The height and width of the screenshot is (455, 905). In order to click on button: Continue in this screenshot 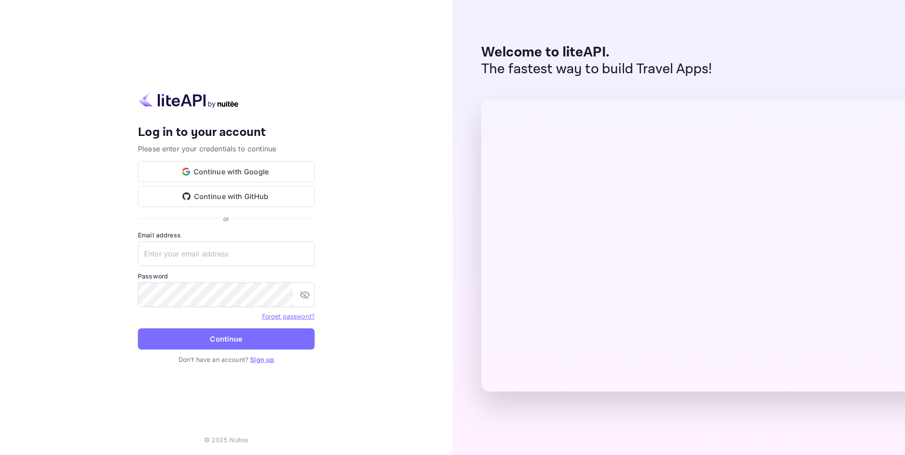, I will do `click(226, 339)`.